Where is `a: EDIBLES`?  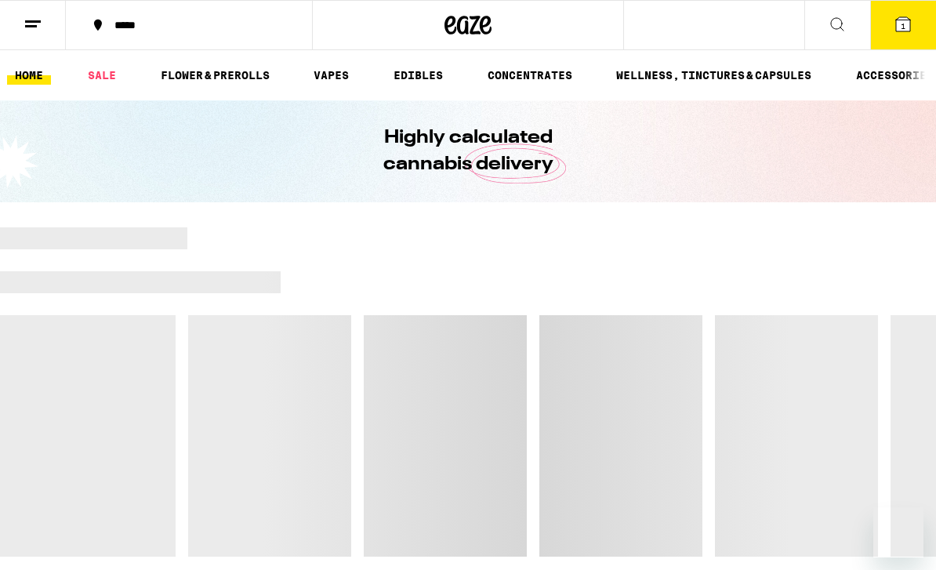 a: EDIBLES is located at coordinates (418, 75).